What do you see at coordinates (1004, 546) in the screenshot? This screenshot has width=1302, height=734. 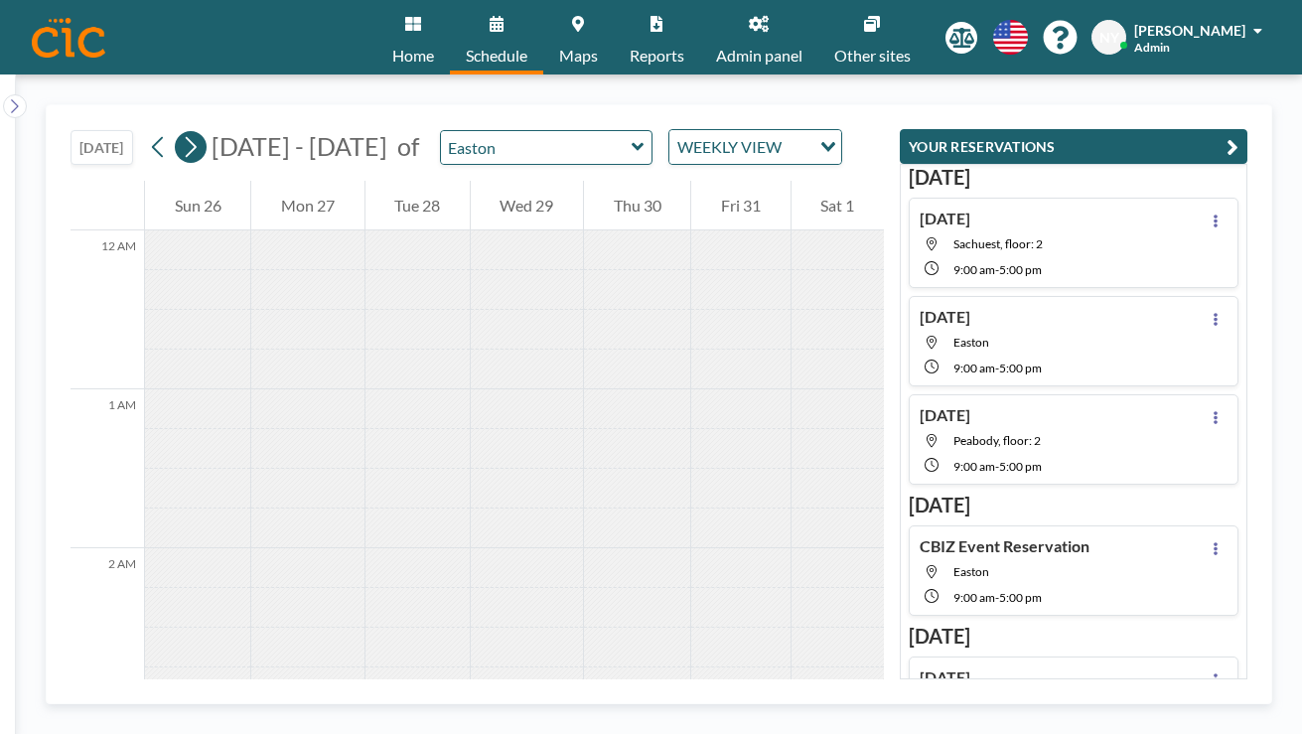 I see `h4: CBIZ Event Reservation` at bounding box center [1004, 546].